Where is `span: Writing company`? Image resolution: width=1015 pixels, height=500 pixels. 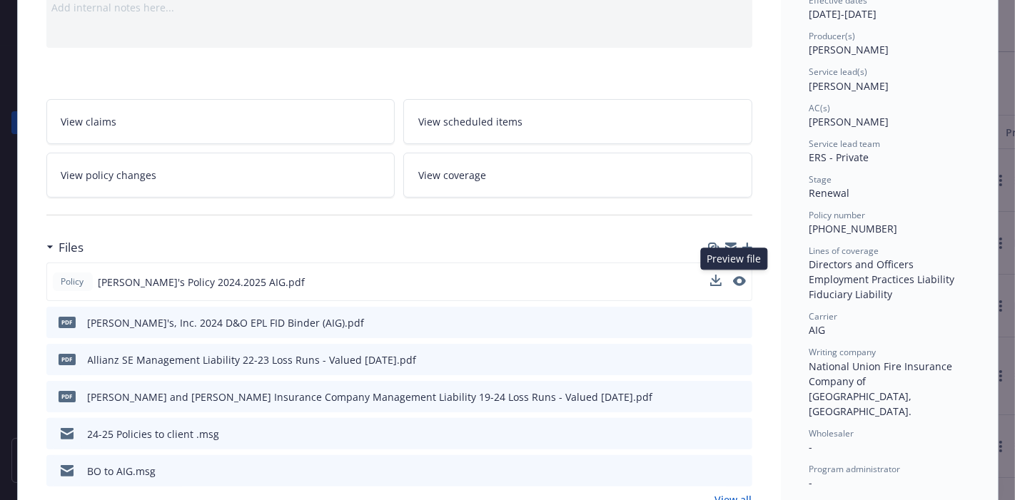 span: Writing company is located at coordinates (843, 352).